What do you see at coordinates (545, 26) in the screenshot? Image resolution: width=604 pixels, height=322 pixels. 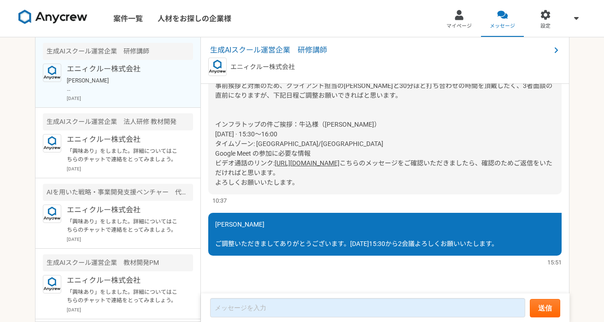 I see `span: 設定` at bounding box center [545, 26].